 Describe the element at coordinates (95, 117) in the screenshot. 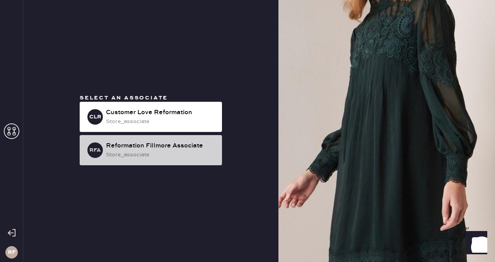

I see `h3: CLR` at that location.